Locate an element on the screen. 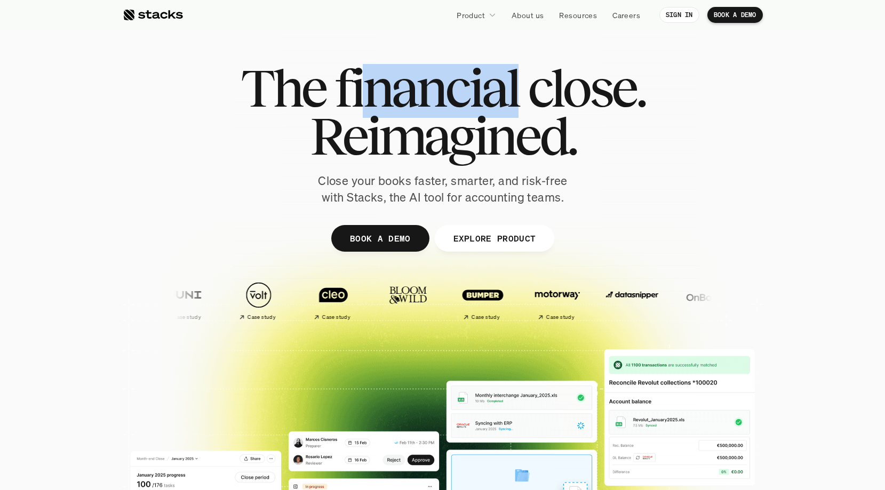 This screenshot has height=490, width=885. a: SIGN IN is located at coordinates (679, 15).